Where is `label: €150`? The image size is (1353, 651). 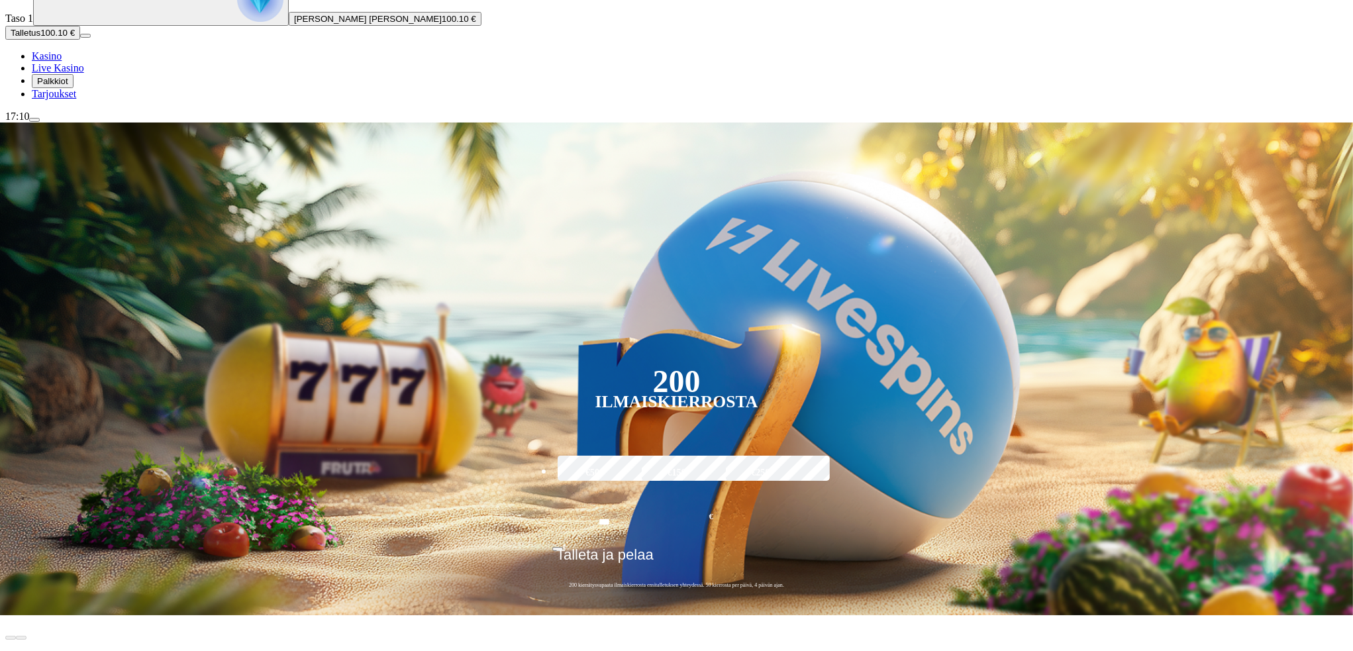 label: €150 is located at coordinates (676, 473).